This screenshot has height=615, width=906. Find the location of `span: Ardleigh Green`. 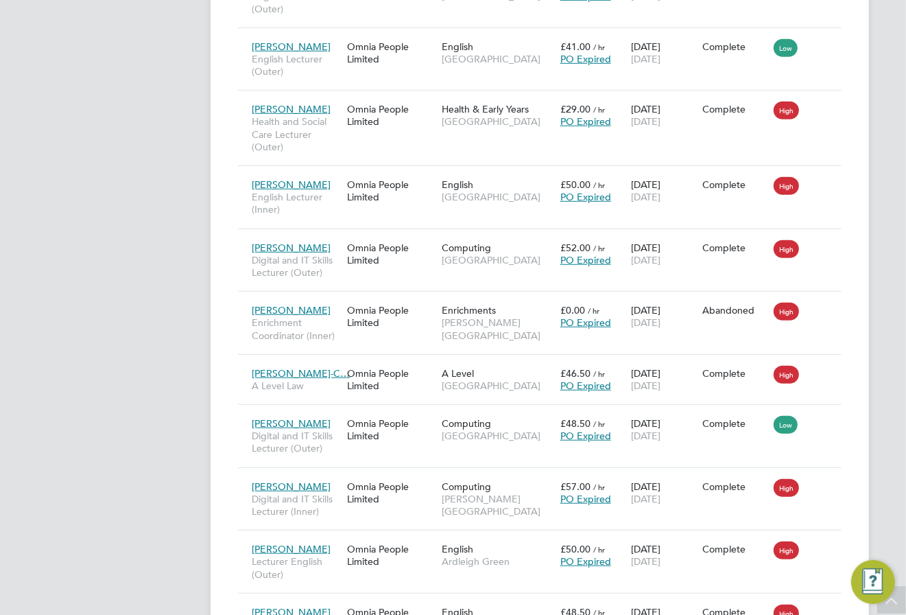

span: Ardleigh Green is located at coordinates (498, 561).